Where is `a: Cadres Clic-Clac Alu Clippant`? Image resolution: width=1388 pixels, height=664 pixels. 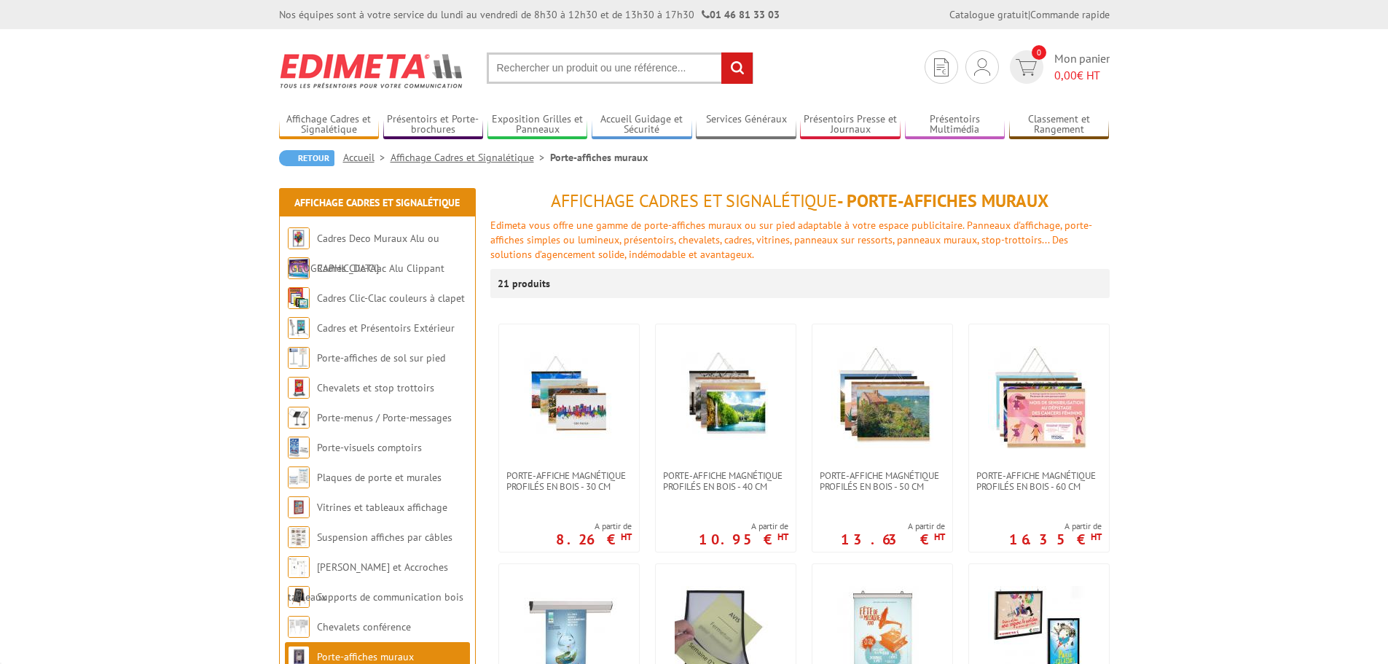
a: Cadres Clic-Clac Alu Clippant is located at coordinates (380, 268).